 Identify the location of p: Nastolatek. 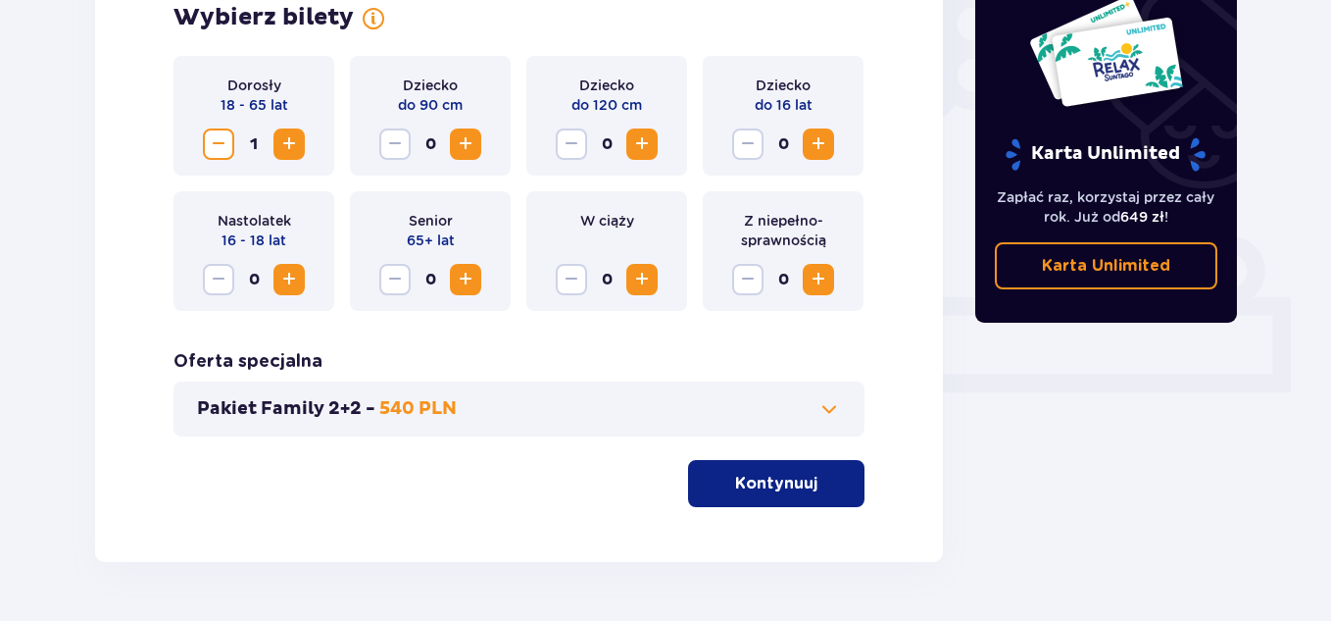
(254, 221).